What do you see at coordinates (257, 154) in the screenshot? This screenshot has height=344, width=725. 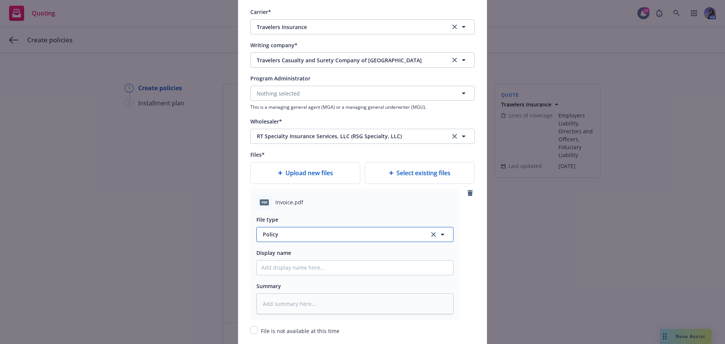 I see `span: Files*` at bounding box center [257, 154].